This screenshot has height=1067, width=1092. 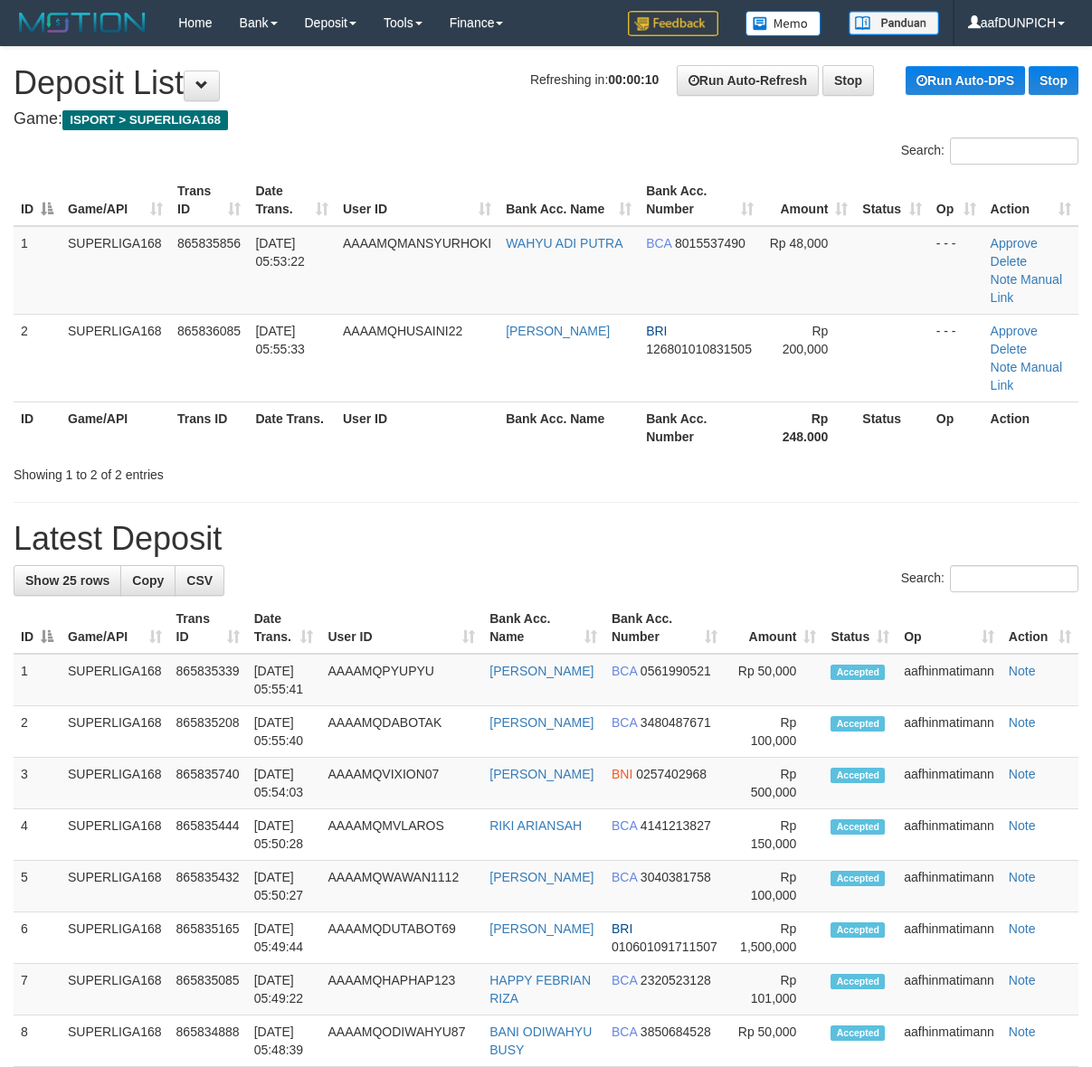 I want to click on td: AAAAMQWAWAN1112, so click(x=401, y=887).